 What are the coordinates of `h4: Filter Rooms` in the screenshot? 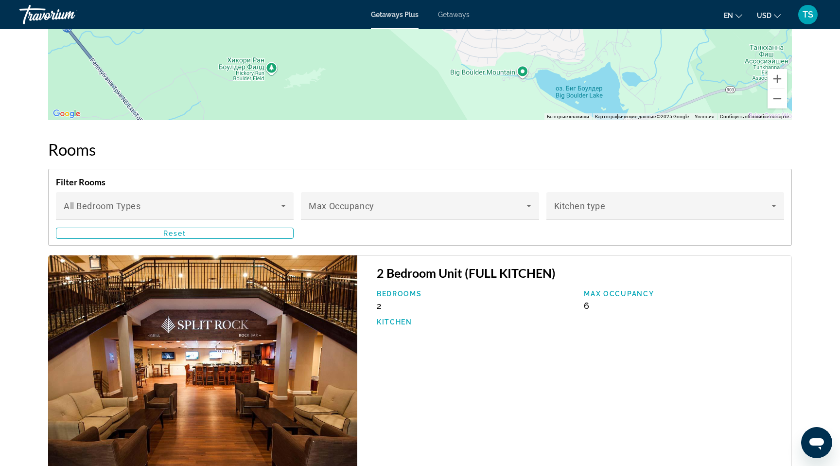 It's located at (420, 182).